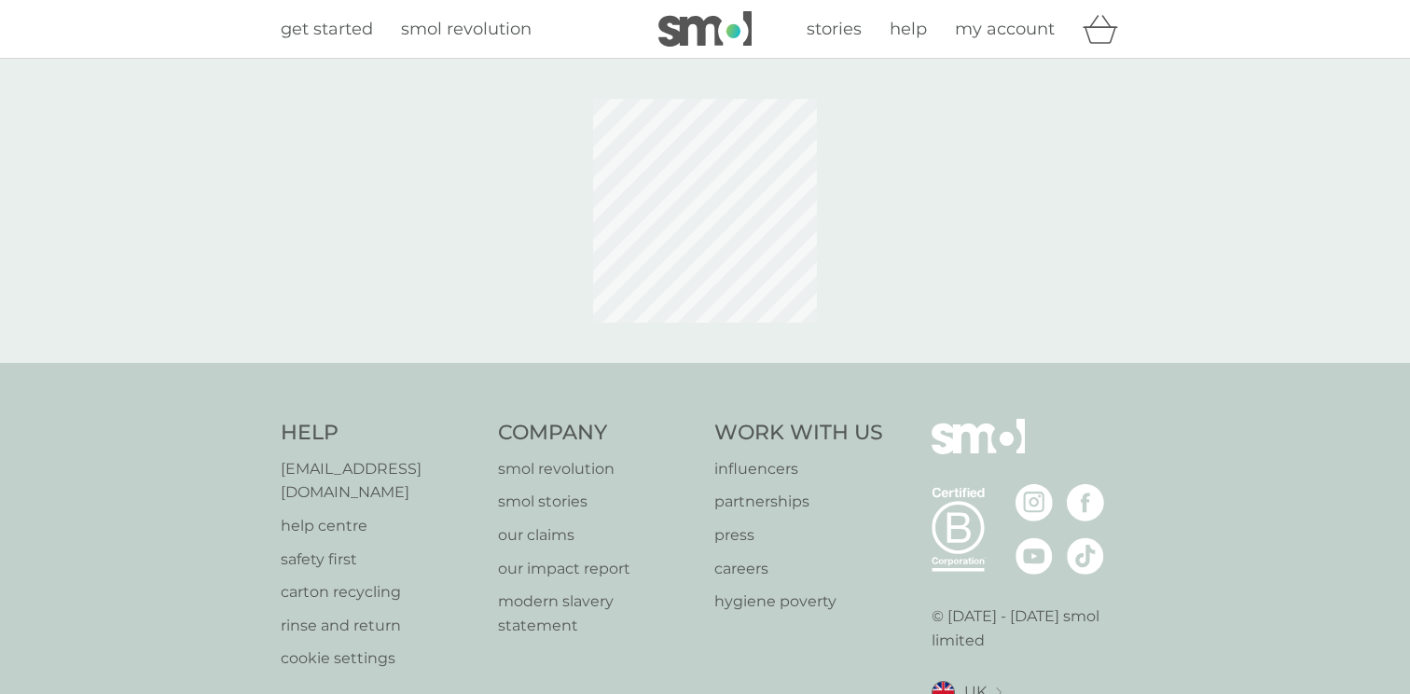 The width and height of the screenshot is (1410, 694). What do you see at coordinates (798, 469) in the screenshot?
I see `p: influencers` at bounding box center [798, 469].